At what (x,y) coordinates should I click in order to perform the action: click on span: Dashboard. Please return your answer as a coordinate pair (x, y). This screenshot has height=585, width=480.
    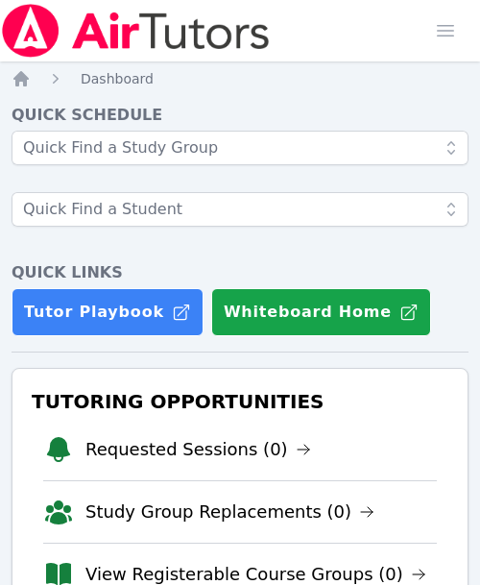
    Looking at the image, I should click on (117, 79).